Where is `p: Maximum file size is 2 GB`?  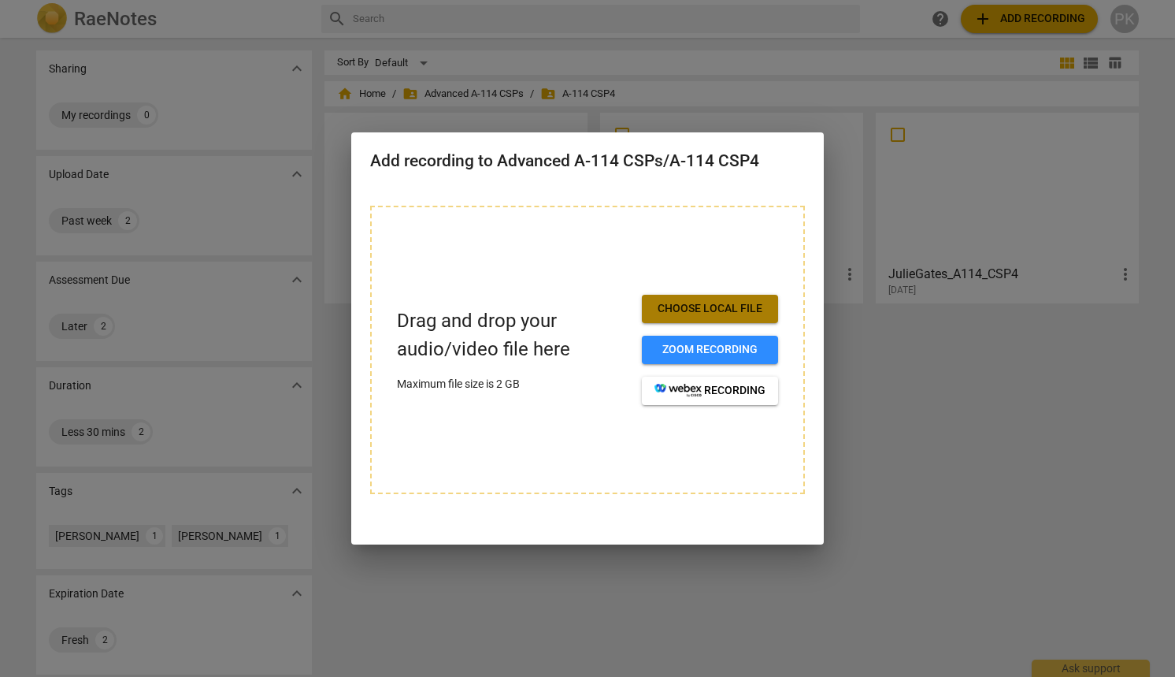 p: Maximum file size is 2 GB is located at coordinates (513, 384).